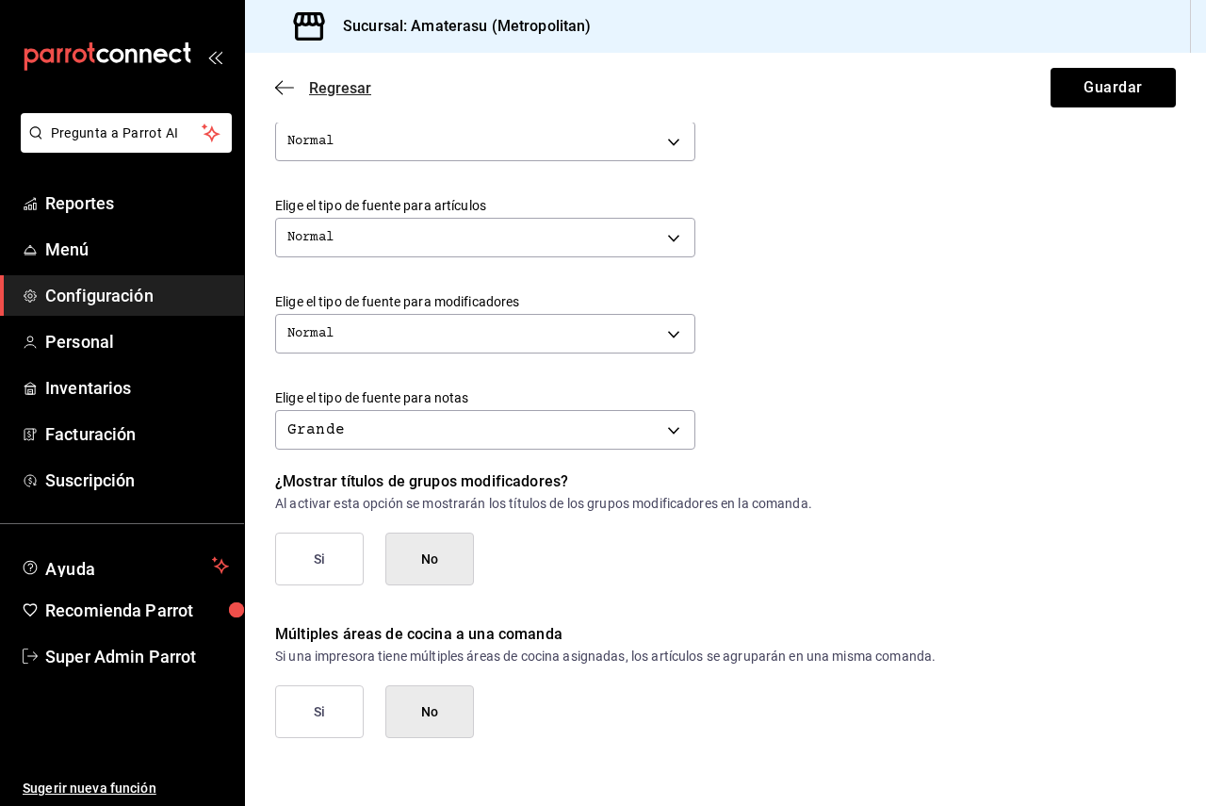 The width and height of the screenshot is (1206, 806). What do you see at coordinates (125, 788) in the screenshot?
I see `span: Sugerir nueva función` at bounding box center [125, 788].